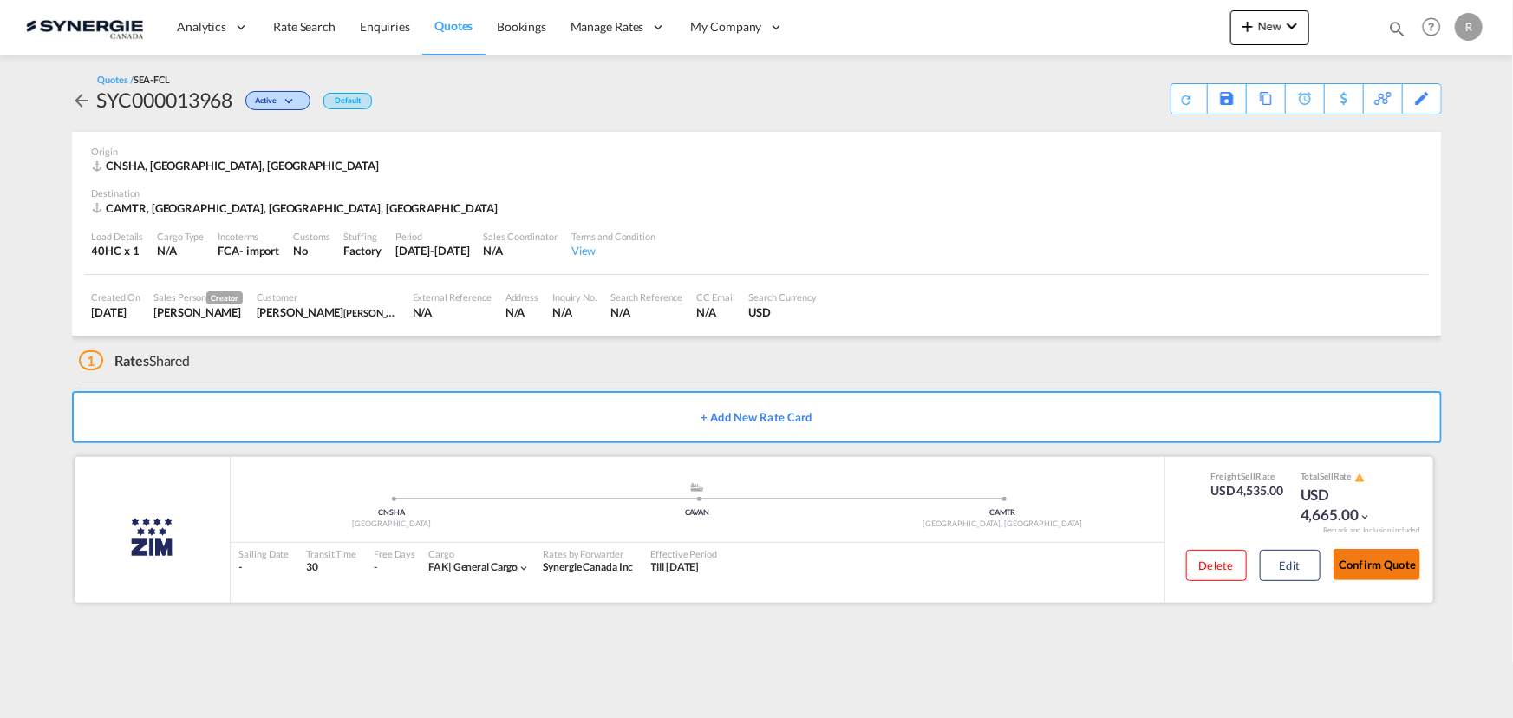 The image size is (1513, 718). What do you see at coordinates (522, 26) in the screenshot?
I see `span: Bookings` at bounding box center [522, 26].